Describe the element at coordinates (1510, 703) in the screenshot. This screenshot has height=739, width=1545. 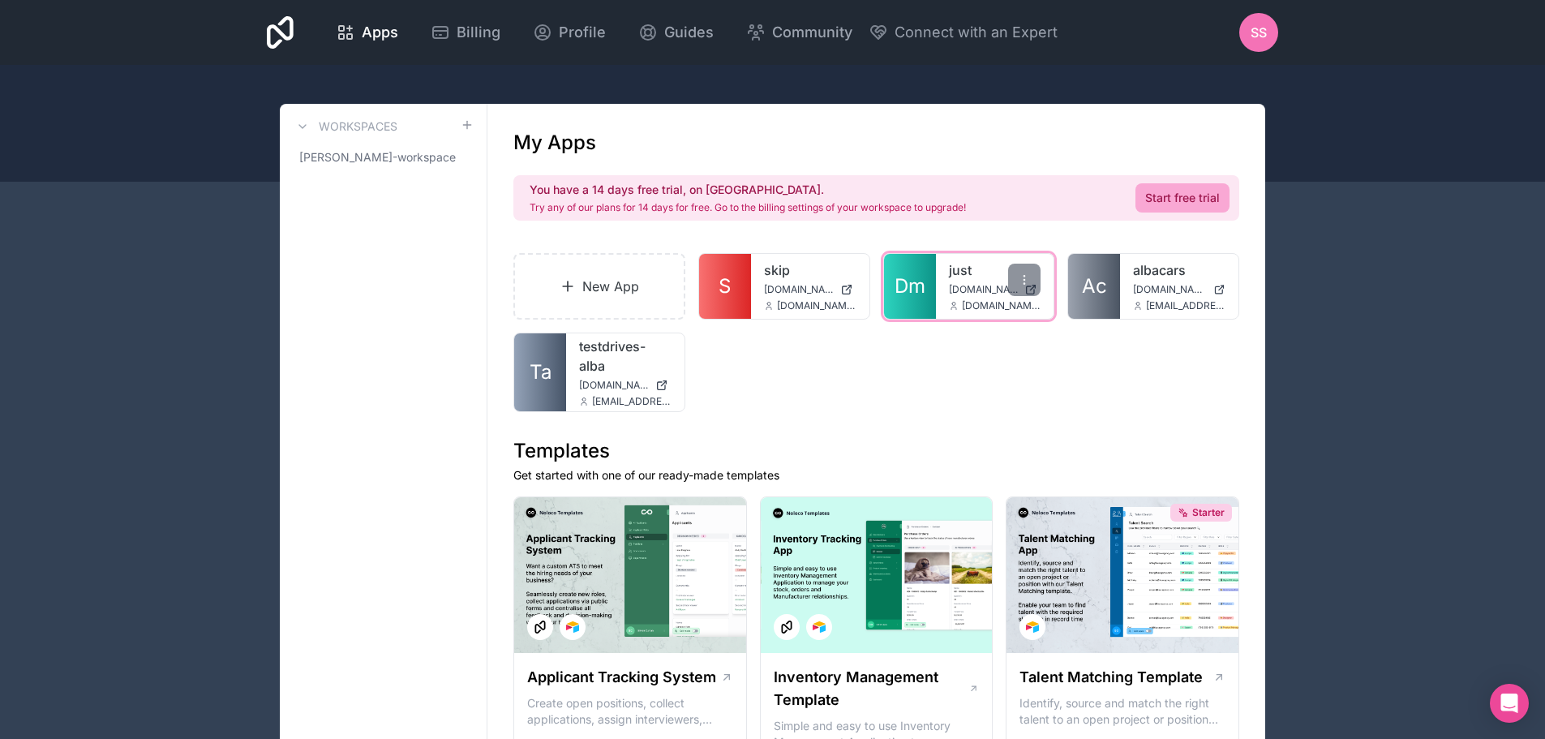
I see `div: Open Intercom Messenger` at that location.